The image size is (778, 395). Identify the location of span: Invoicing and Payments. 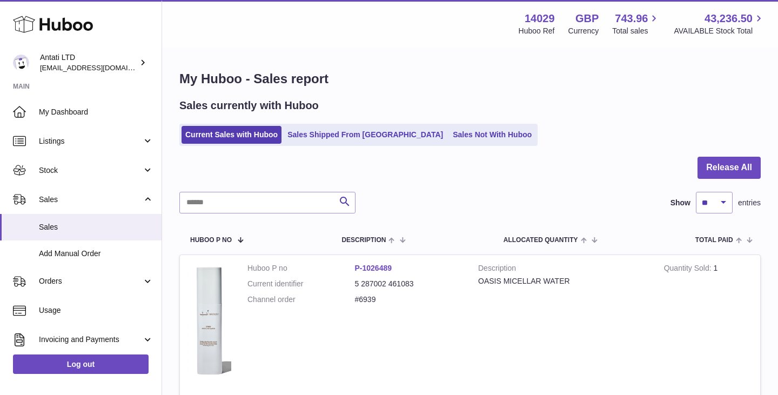
(90, 339).